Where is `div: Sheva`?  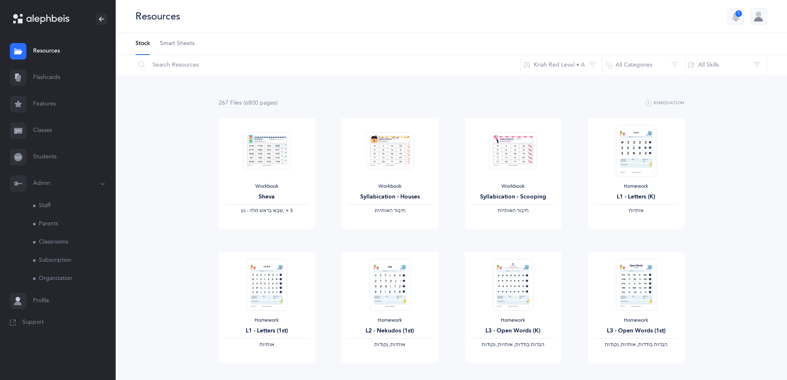
div: Sheva is located at coordinates (267, 197).